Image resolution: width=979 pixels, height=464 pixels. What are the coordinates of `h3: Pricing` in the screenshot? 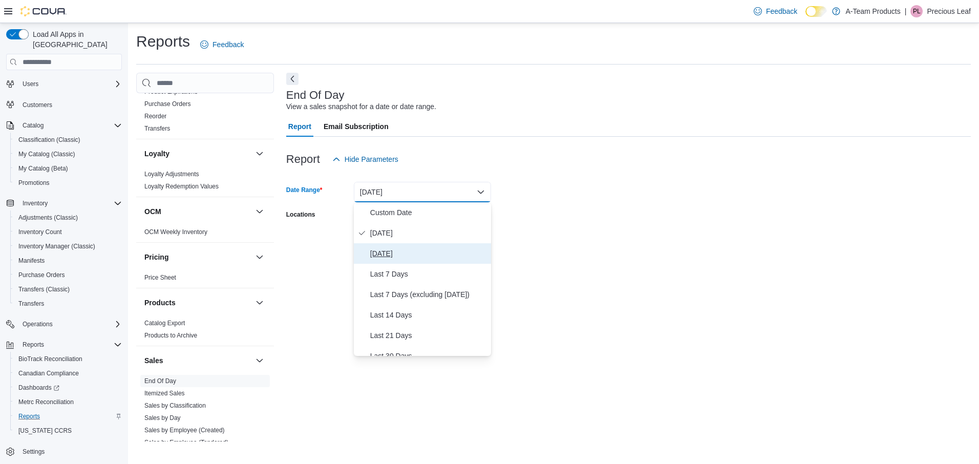 It's located at (156, 257).